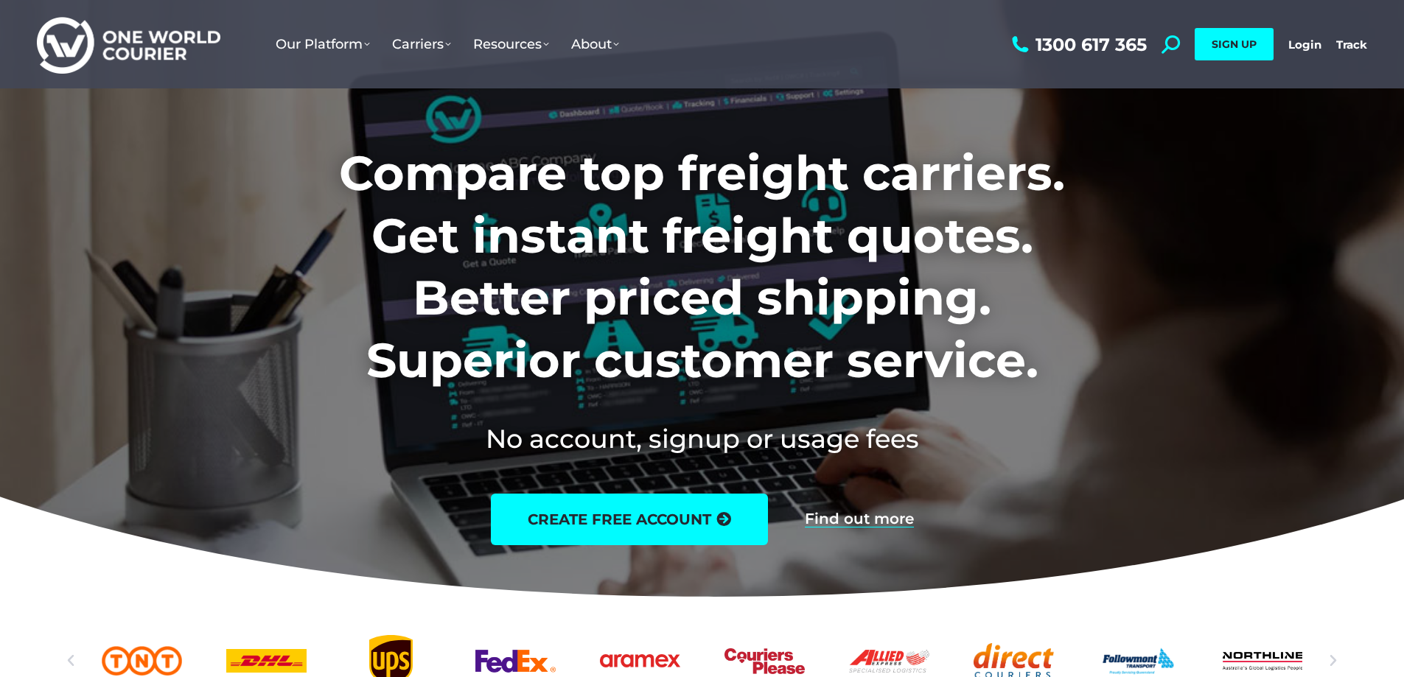 This screenshot has width=1404, height=677. Describe the element at coordinates (1234, 44) in the screenshot. I see `span: SIGN UP` at that location.